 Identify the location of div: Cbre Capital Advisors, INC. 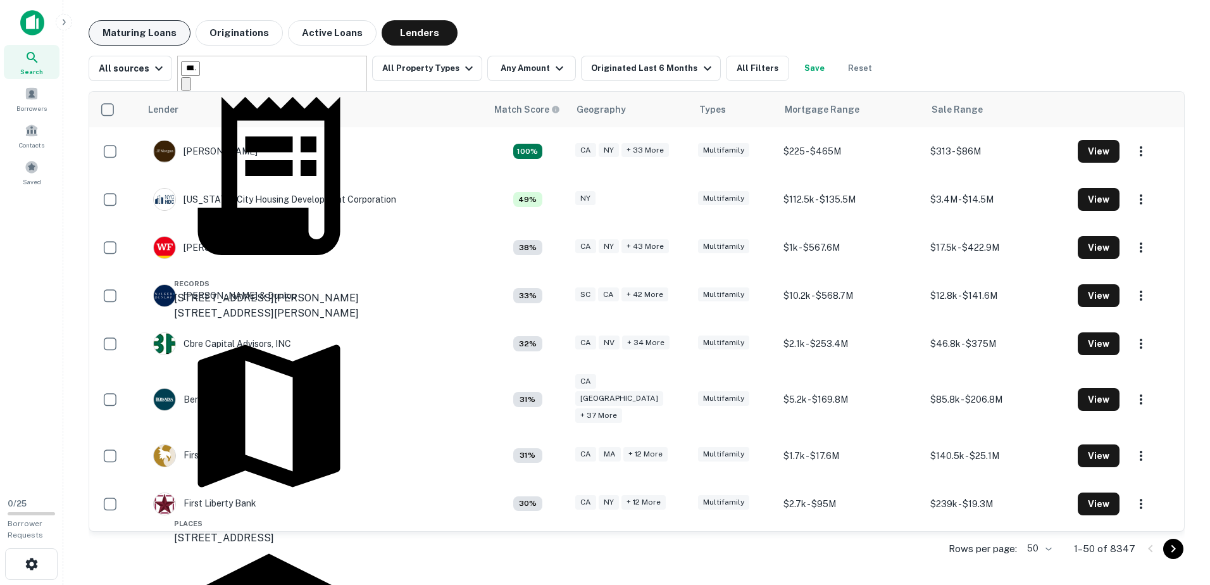
(222, 344).